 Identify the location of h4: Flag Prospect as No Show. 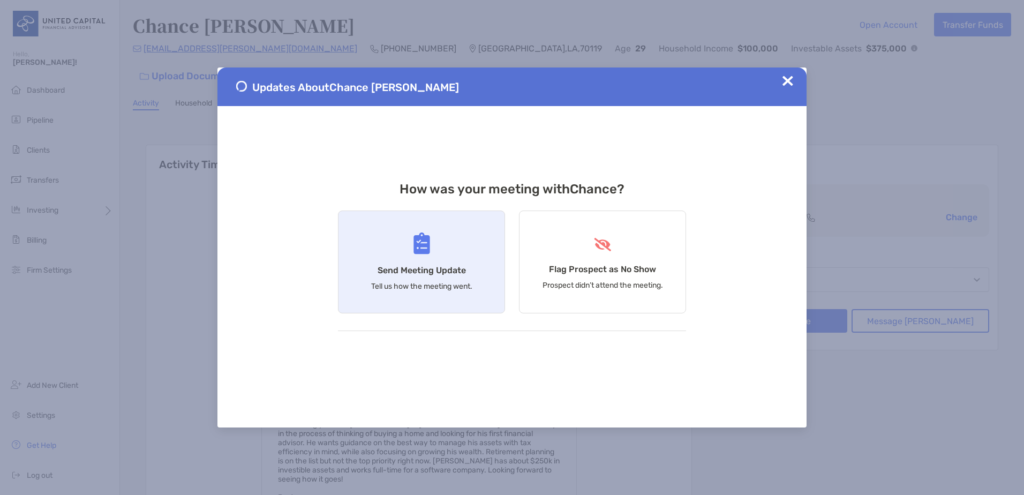
(602, 269).